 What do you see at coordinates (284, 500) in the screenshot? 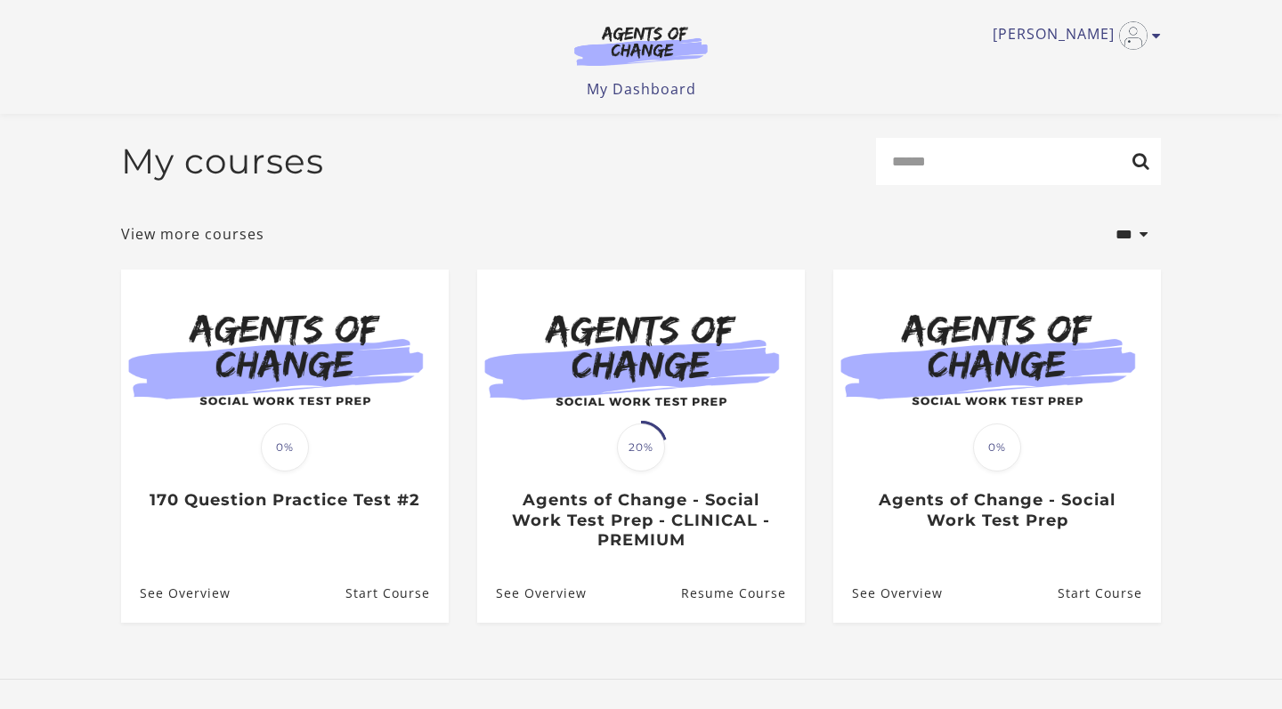
I see `h3: 170 Question Practice Test #2` at bounding box center [284, 500].